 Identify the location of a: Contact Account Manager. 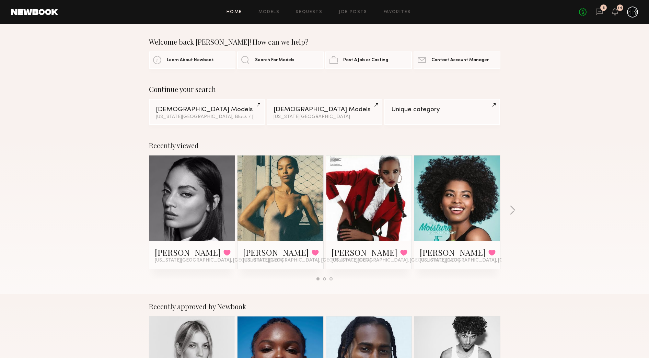
(457, 60).